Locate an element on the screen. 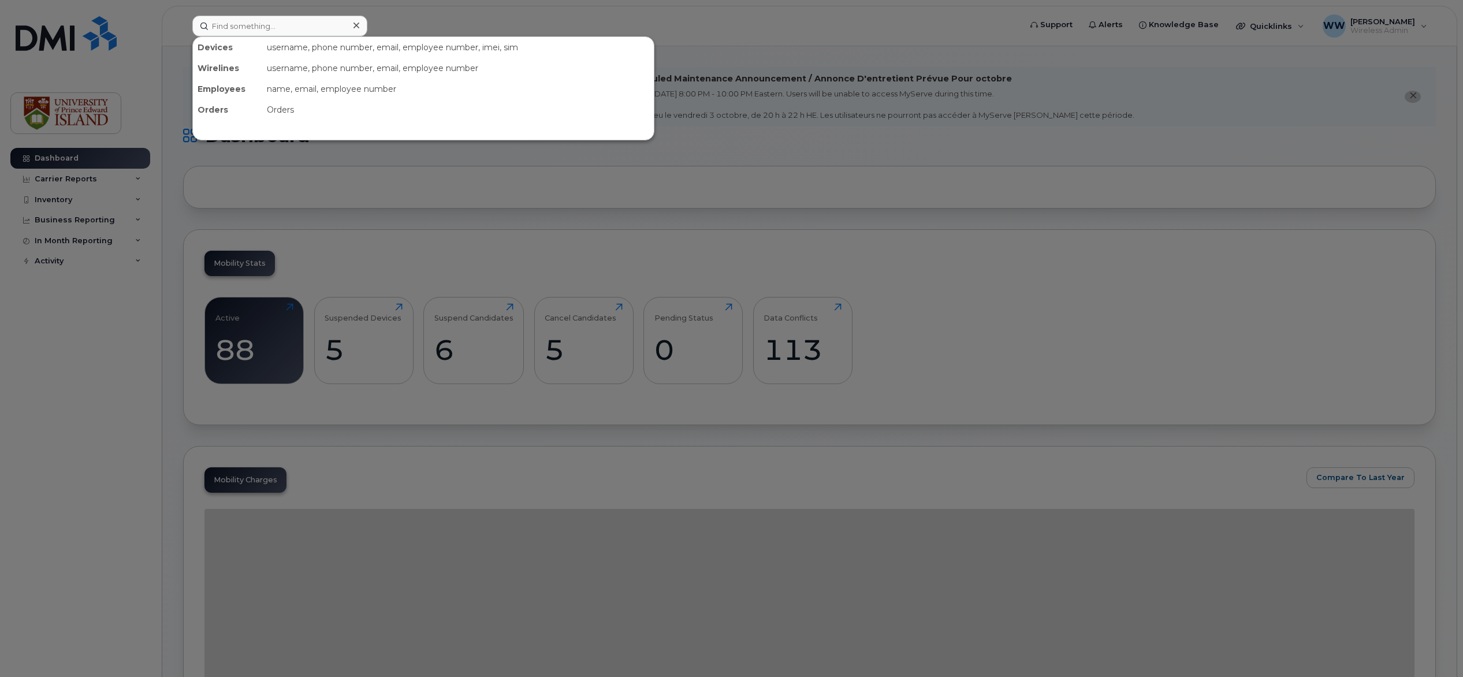 The height and width of the screenshot is (677, 1463). div: username, phone number, email, employee number is located at coordinates (458, 68).